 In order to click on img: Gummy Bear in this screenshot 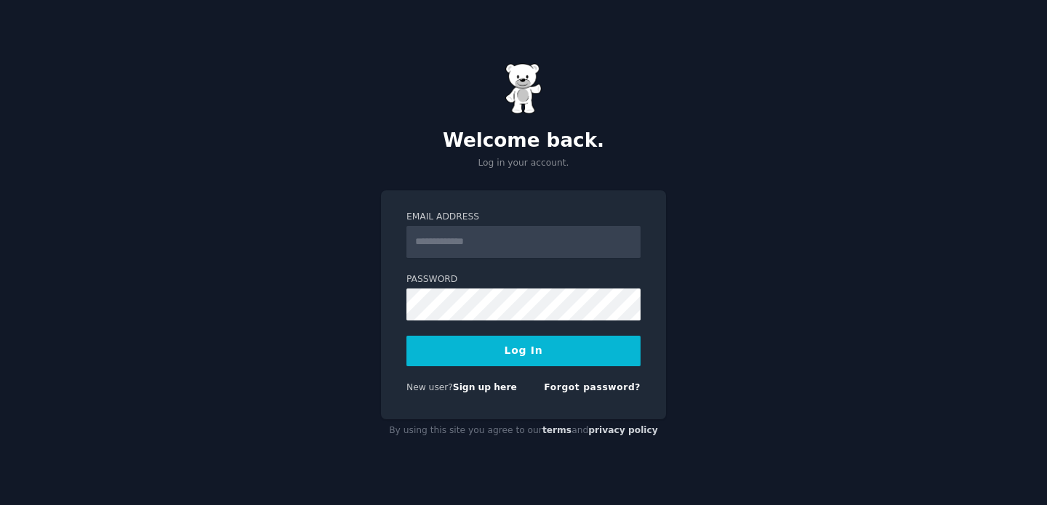, I will do `click(524, 89)`.